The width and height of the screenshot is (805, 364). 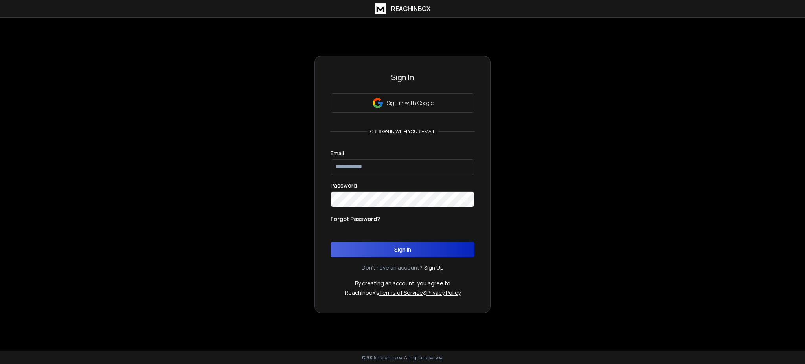 What do you see at coordinates (380, 9) in the screenshot?
I see `img: logo` at bounding box center [380, 9].